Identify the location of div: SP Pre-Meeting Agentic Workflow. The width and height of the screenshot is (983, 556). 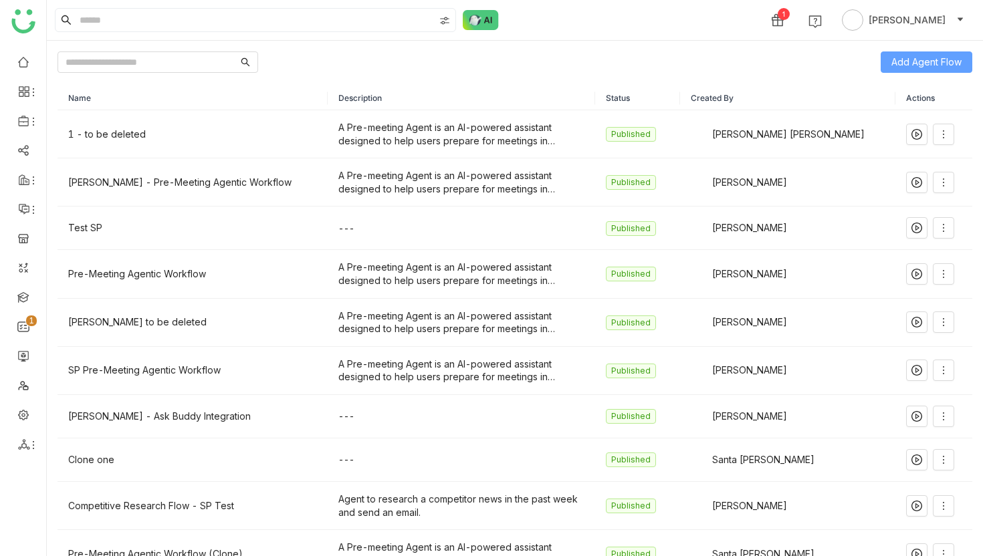
(193, 371).